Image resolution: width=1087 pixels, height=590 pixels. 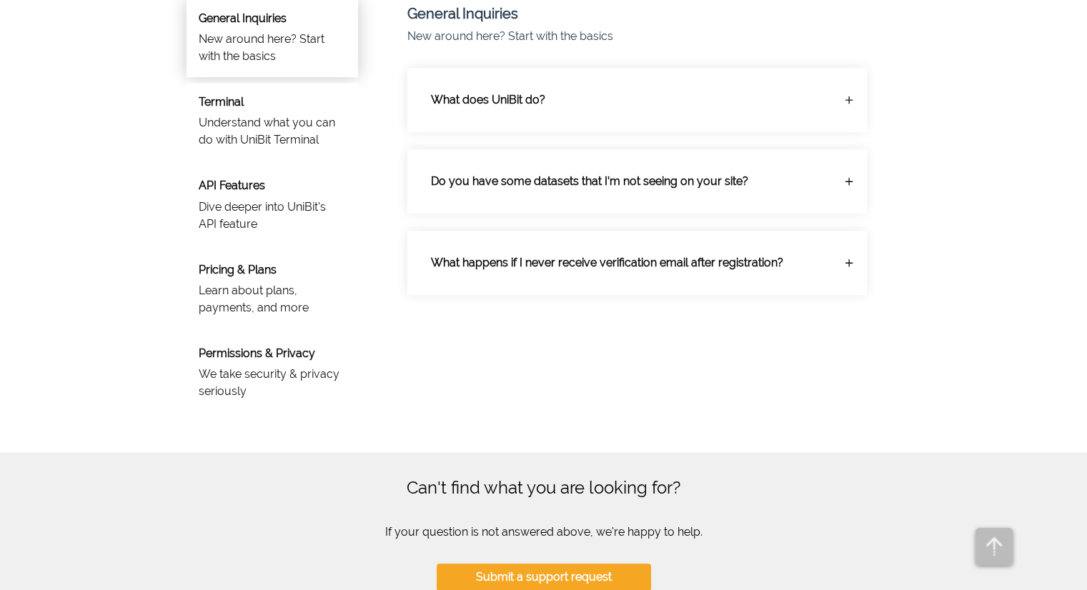 What do you see at coordinates (626, 100) in the screenshot?
I see `p: What does UniBit do?` at bounding box center [626, 100].